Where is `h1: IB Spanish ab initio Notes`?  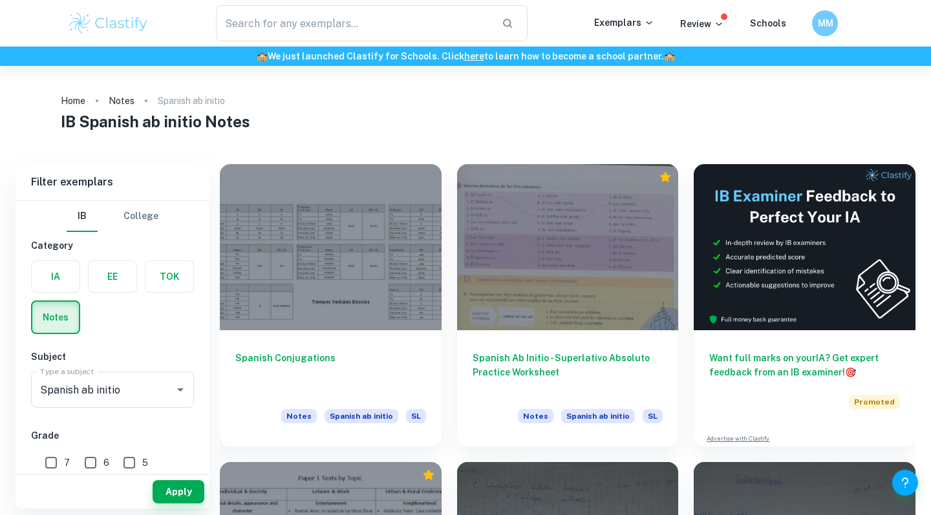 h1: IB Spanish ab initio Notes is located at coordinates (465, 121).